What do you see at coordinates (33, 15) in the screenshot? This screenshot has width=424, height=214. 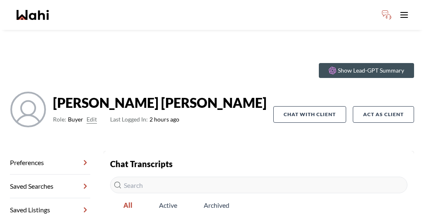 I see `a: Wahi homepage` at bounding box center [33, 15].